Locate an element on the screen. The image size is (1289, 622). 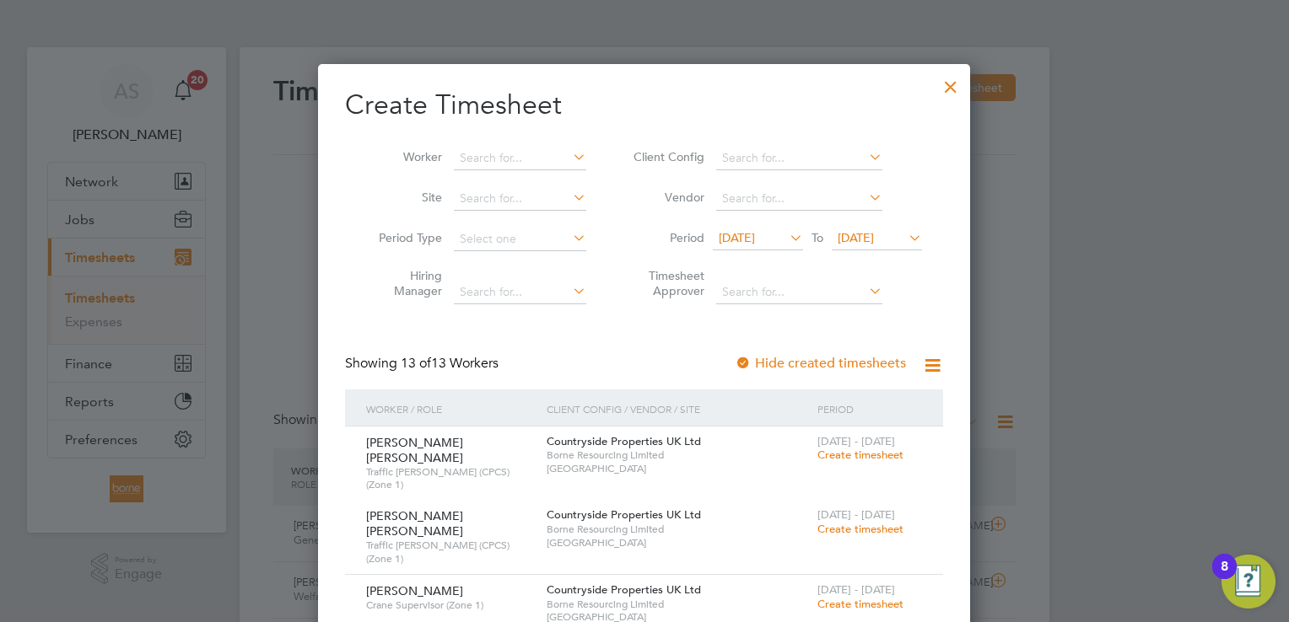
div: 8 is located at coordinates (1224, 578).